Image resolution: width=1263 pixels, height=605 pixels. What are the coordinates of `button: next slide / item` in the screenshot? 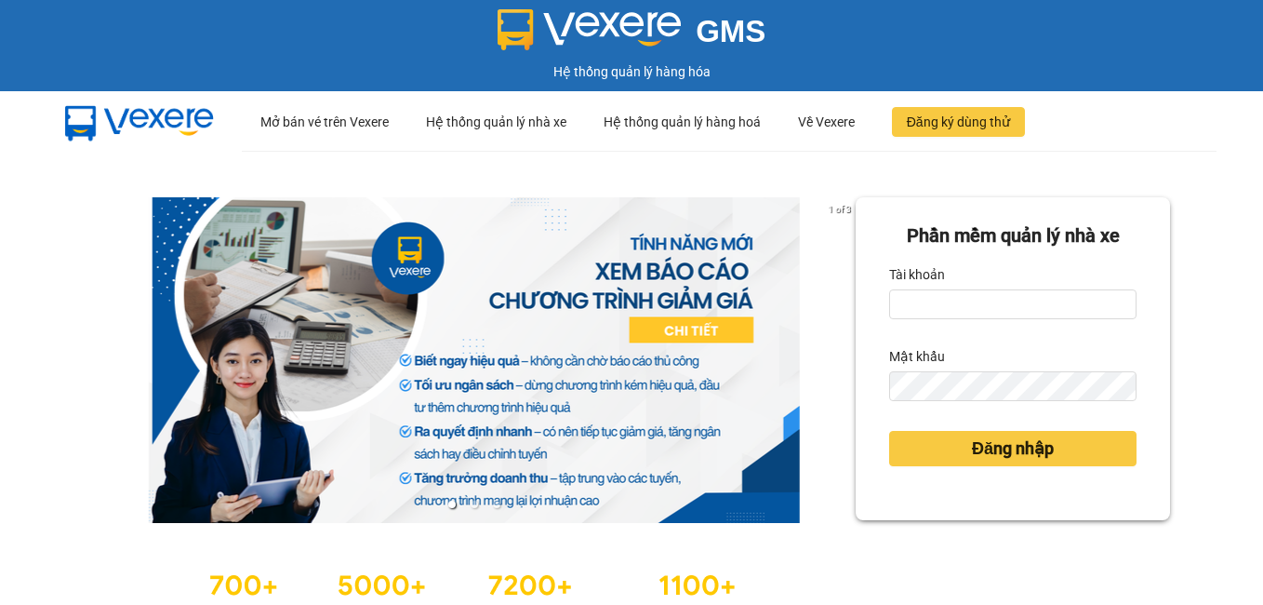 It's located at (843, 360).